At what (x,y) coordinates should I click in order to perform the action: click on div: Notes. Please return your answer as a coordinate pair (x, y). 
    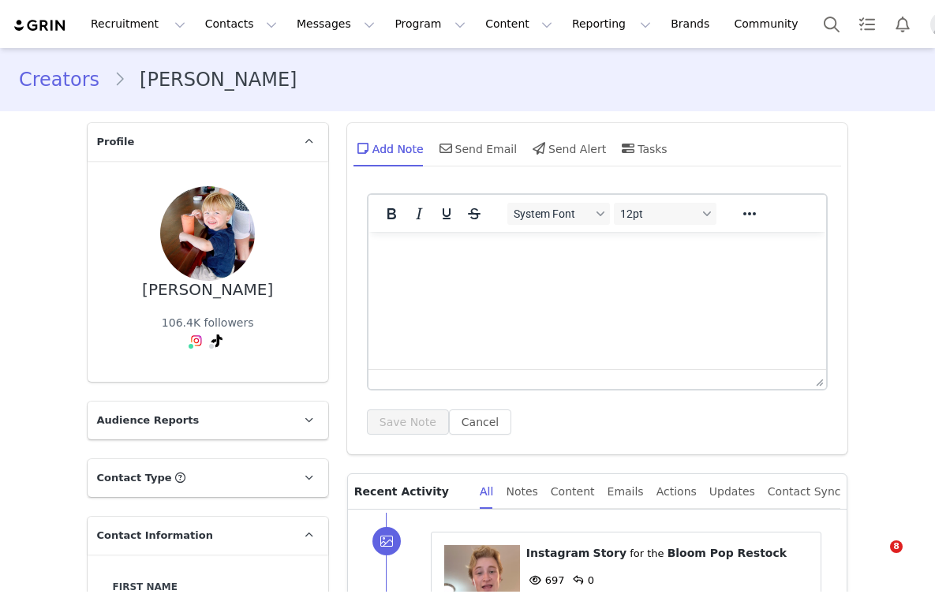
    Looking at the image, I should click on (522, 492).